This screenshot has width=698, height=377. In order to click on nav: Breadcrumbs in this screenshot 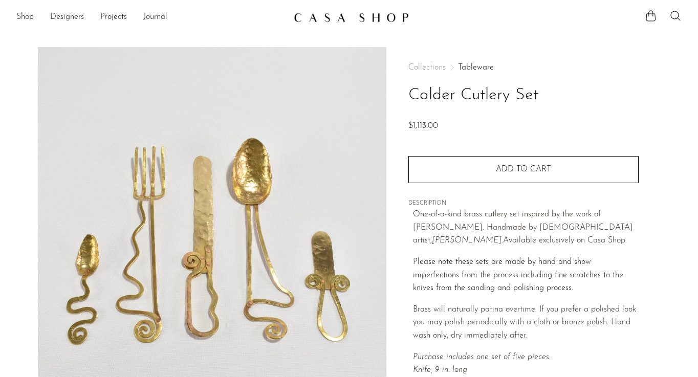, I will do `click(524, 68)`.